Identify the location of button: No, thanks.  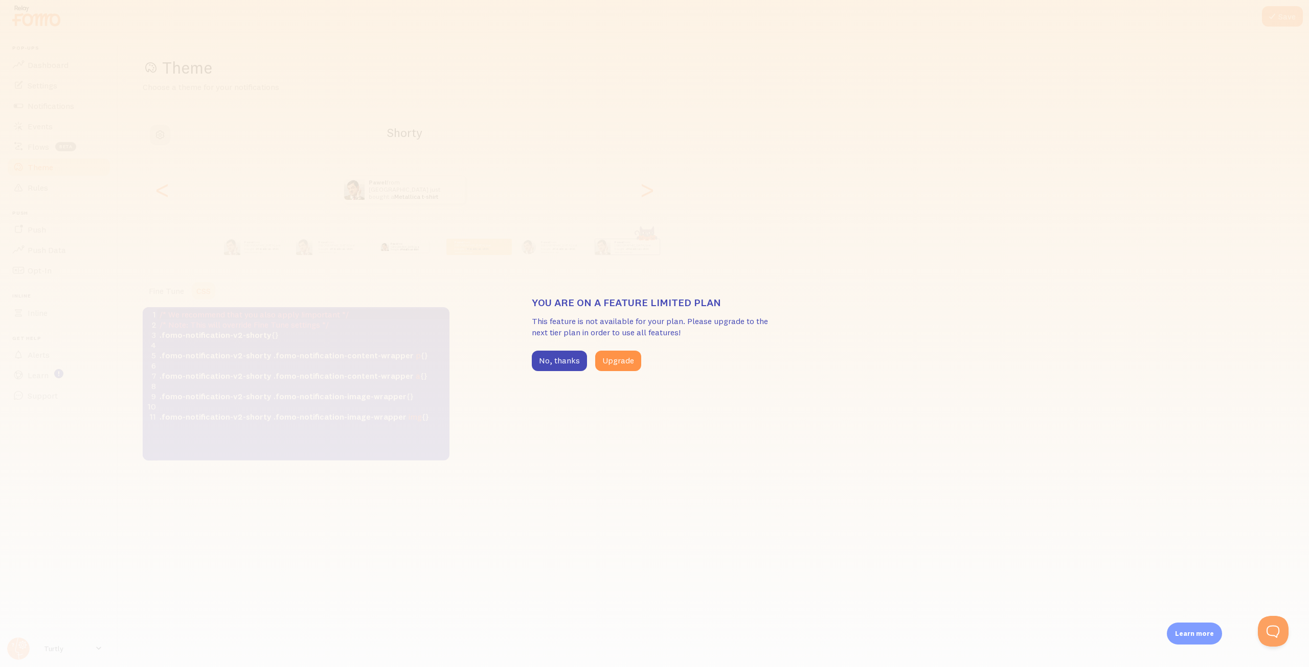
(559, 361).